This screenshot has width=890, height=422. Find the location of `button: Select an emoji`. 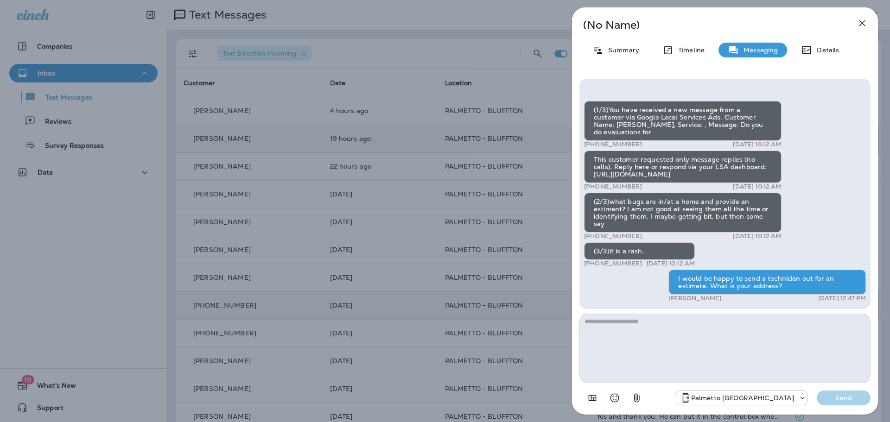

button: Select an emoji is located at coordinates (615, 398).